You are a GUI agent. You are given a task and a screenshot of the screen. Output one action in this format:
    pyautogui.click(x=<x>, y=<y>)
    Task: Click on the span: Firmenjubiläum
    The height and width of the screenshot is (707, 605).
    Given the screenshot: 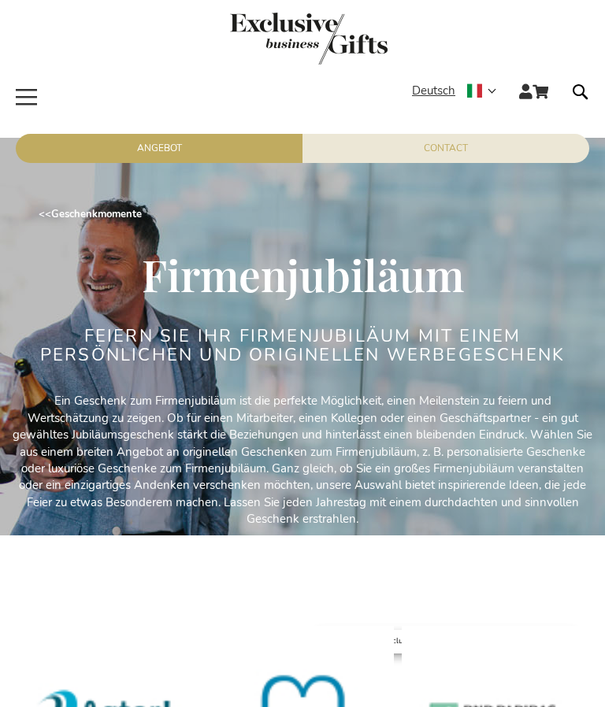 What is the action you would take?
    pyautogui.click(x=302, y=274)
    